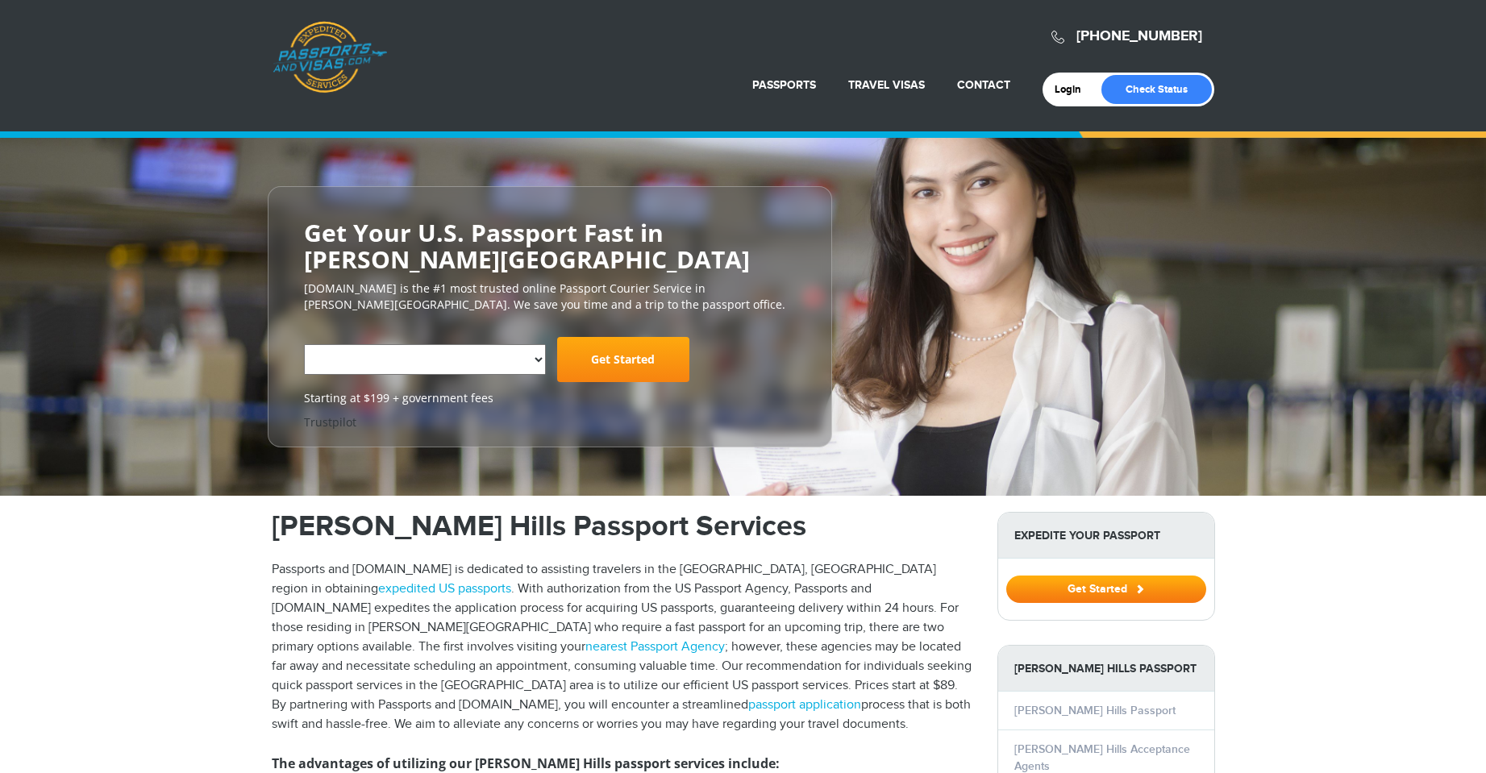  I want to click on a: Login, so click(1073, 89).